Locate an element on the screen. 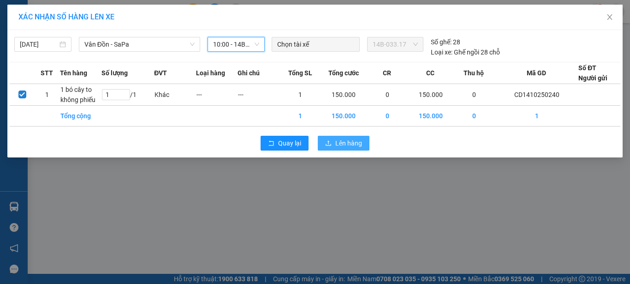  button: rollbackQuay lại is located at coordinates (285, 143).